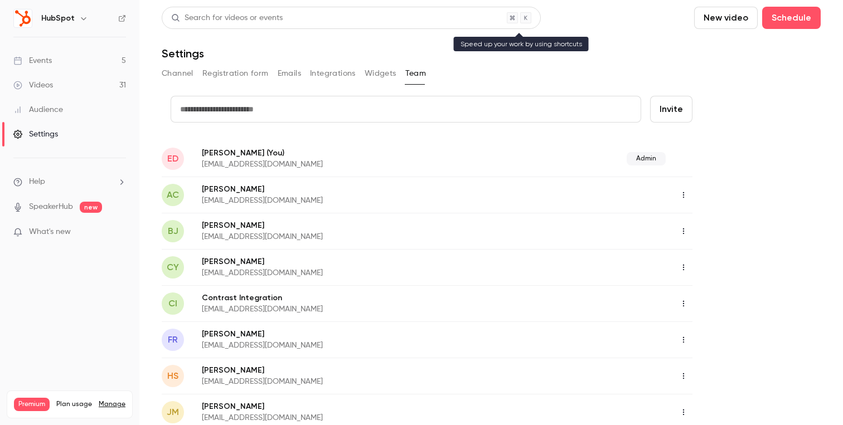 The width and height of the screenshot is (843, 425). Describe the element at coordinates (173, 376) in the screenshot. I see `span: HS` at that location.